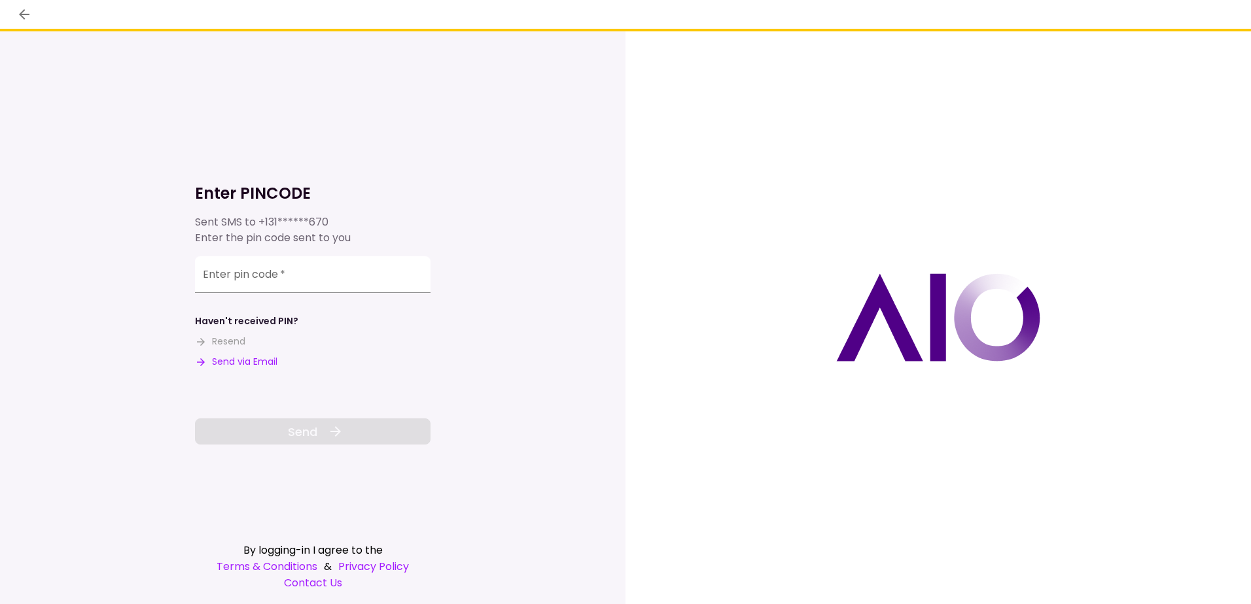 The image size is (1251, 604). What do you see at coordinates (236, 362) in the screenshot?
I see `button: Send via Email` at bounding box center [236, 362].